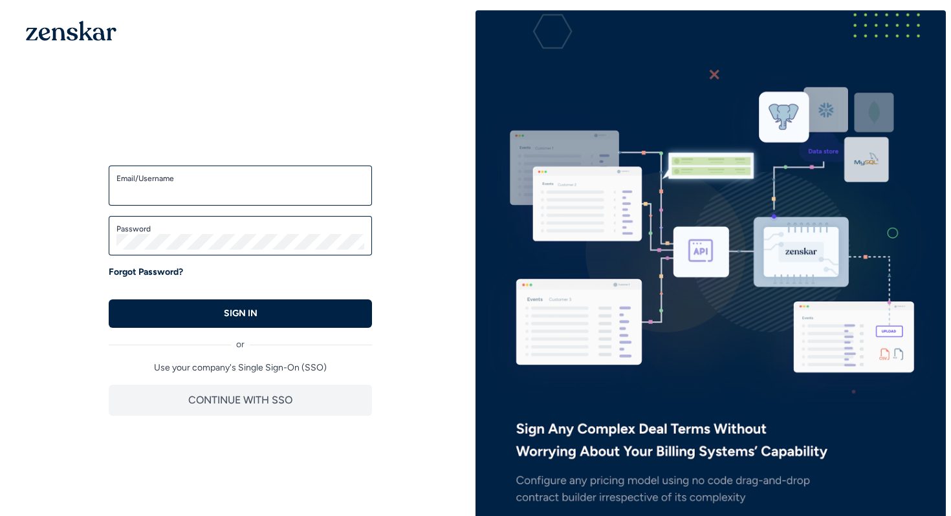 The width and height of the screenshot is (951, 516). I want to click on p: Forgot Password?, so click(146, 272).